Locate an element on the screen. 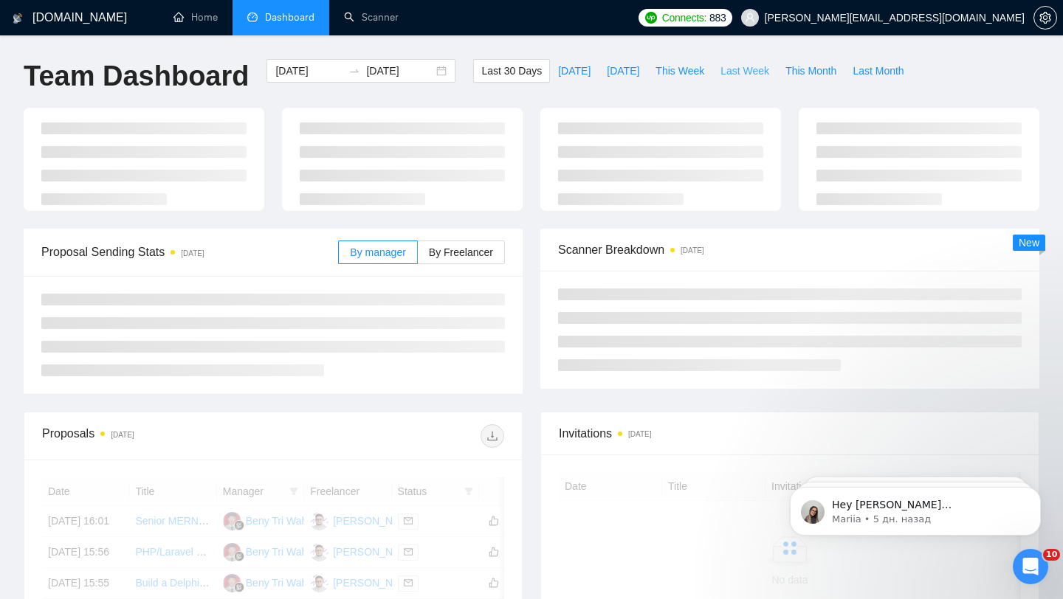  input: End date is located at coordinates (399, 71).